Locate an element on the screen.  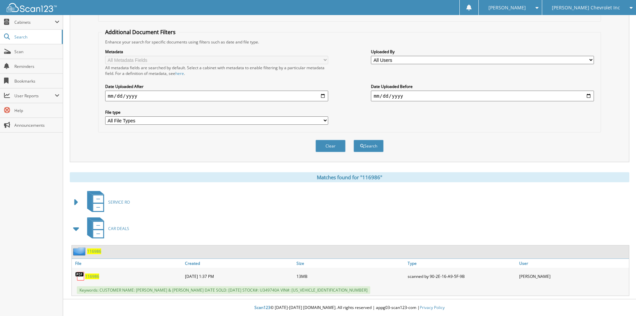
a: Privacy Policy is located at coordinates (432, 307).